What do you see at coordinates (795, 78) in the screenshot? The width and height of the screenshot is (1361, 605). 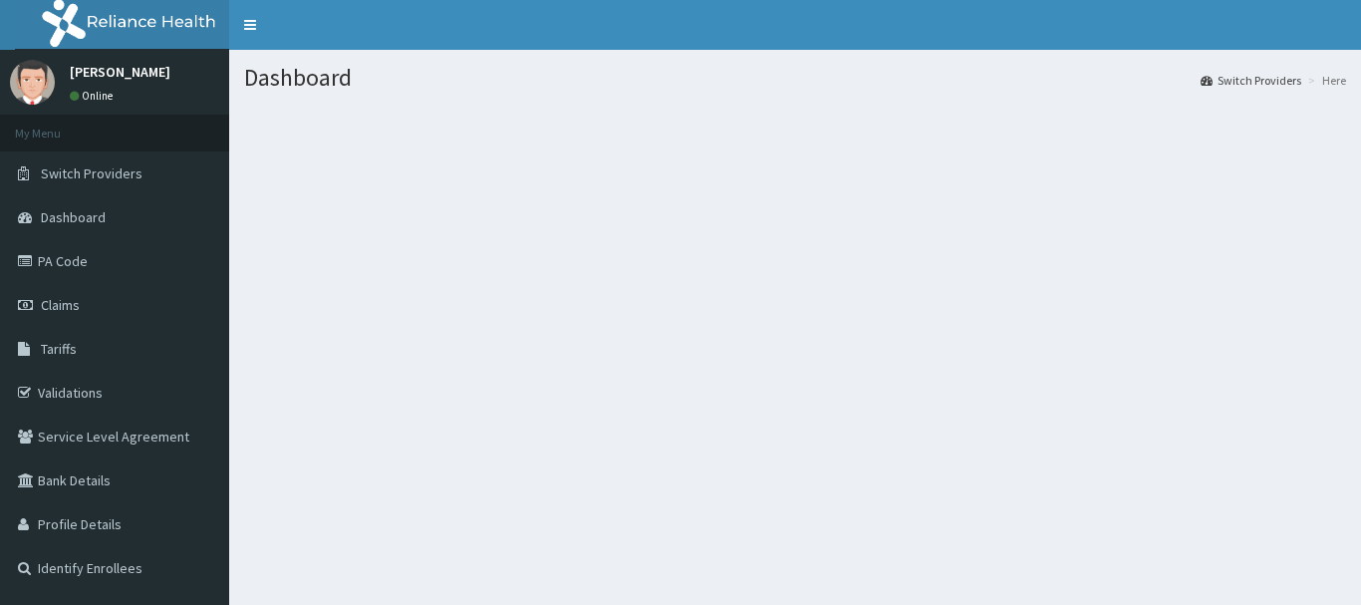 I see `h1: Dashboard` at bounding box center [795, 78].